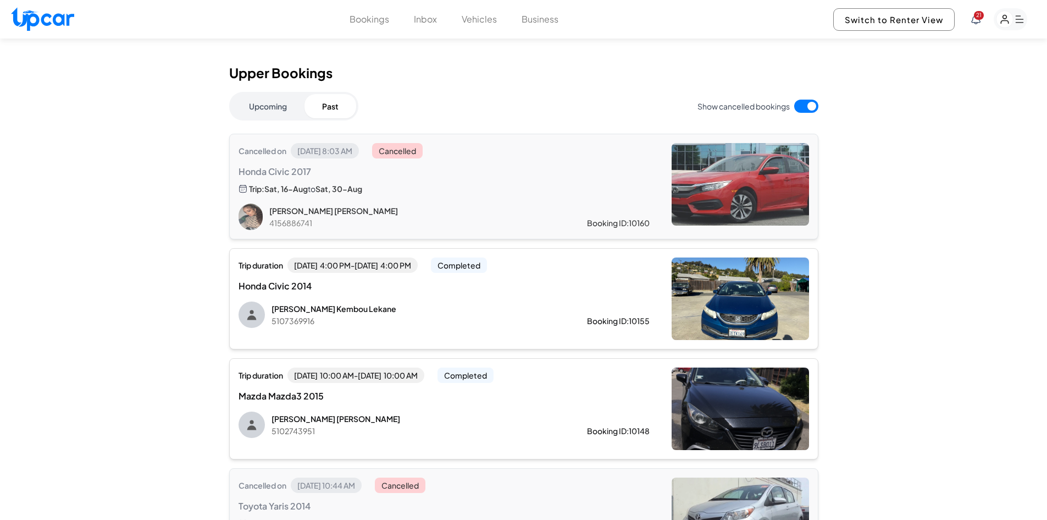  Describe the element at coordinates (412, 431) in the screenshot. I see `p: 5102743951` at that location.